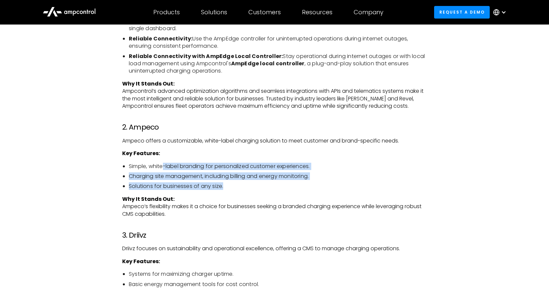 The image size is (549, 290). Describe the element at coordinates (278, 25) in the screenshot. I see `li: Access actionable data on charging stations, vehicles, and site energy usage from a single dashbo...` at that location.